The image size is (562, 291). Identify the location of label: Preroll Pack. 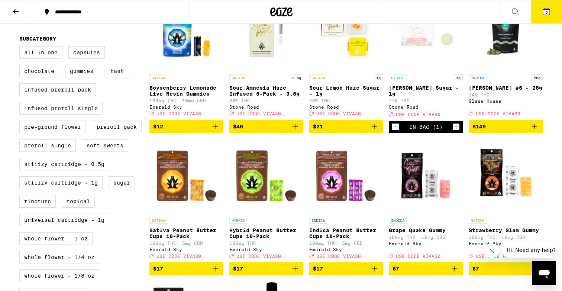
(117, 127).